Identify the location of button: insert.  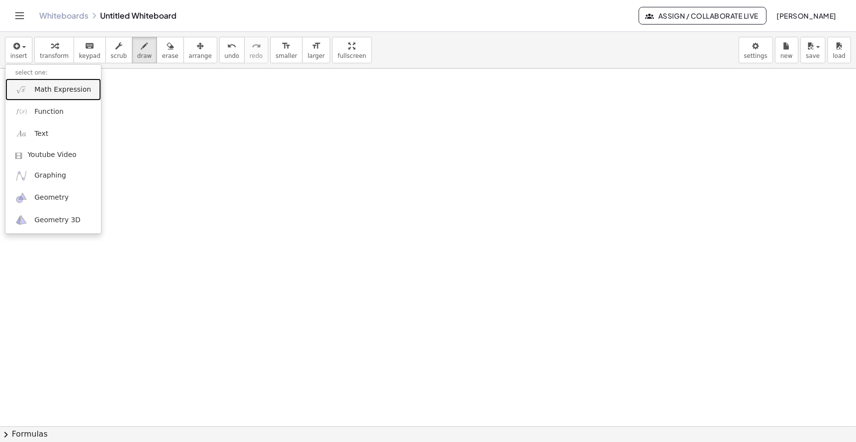
(19, 50).